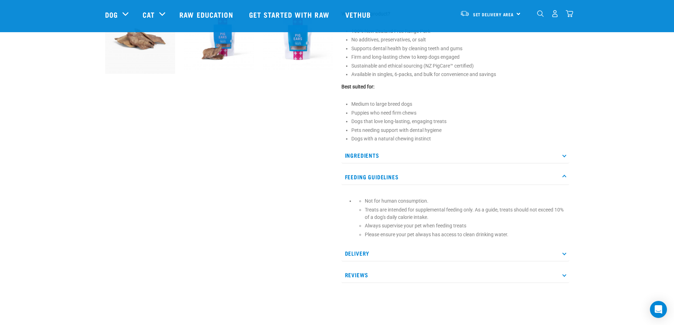  Describe the element at coordinates (465, 13) in the screenshot. I see `img: van-moving.png` at that location.